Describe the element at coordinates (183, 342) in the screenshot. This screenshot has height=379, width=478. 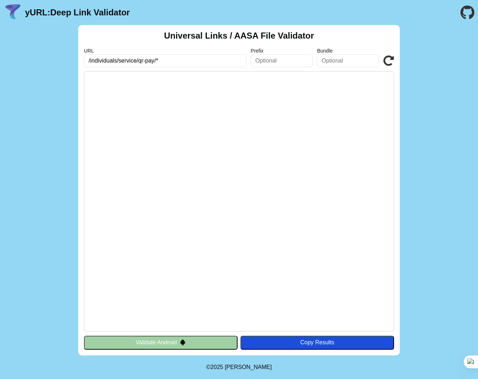
I see `img: droidIcon.svg` at that location.